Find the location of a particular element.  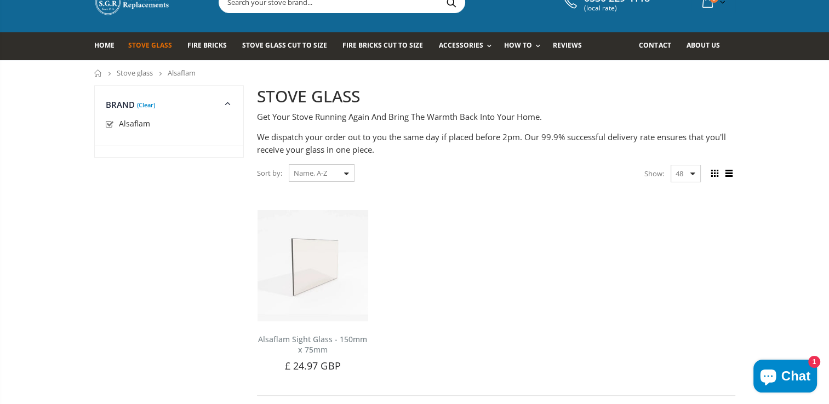

span: Stove Glass Cut To Size is located at coordinates (284, 45).